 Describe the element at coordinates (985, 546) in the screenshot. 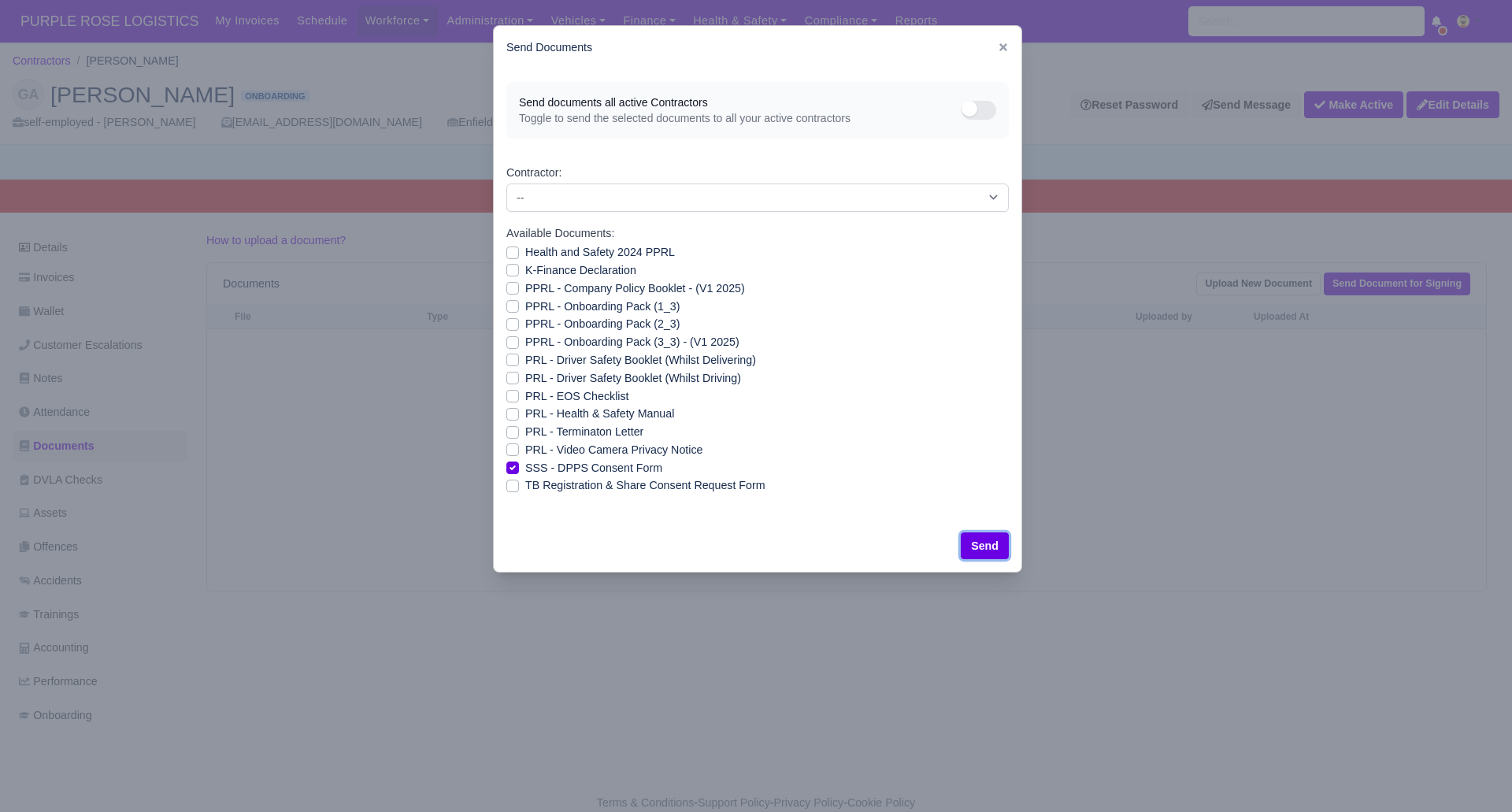

I see `button: Send` at that location.